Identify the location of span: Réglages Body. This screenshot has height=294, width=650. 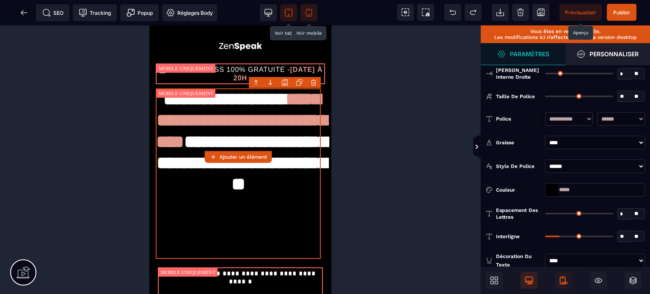
(189, 13).